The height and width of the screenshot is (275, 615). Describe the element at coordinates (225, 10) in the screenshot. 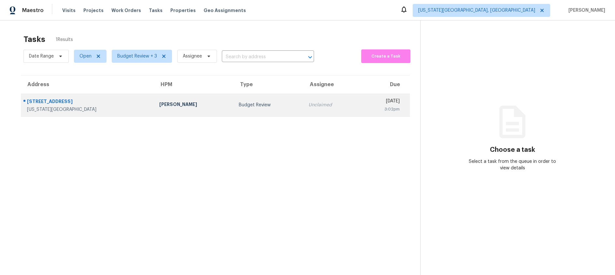

I see `span: Geo Assignments` at that location.